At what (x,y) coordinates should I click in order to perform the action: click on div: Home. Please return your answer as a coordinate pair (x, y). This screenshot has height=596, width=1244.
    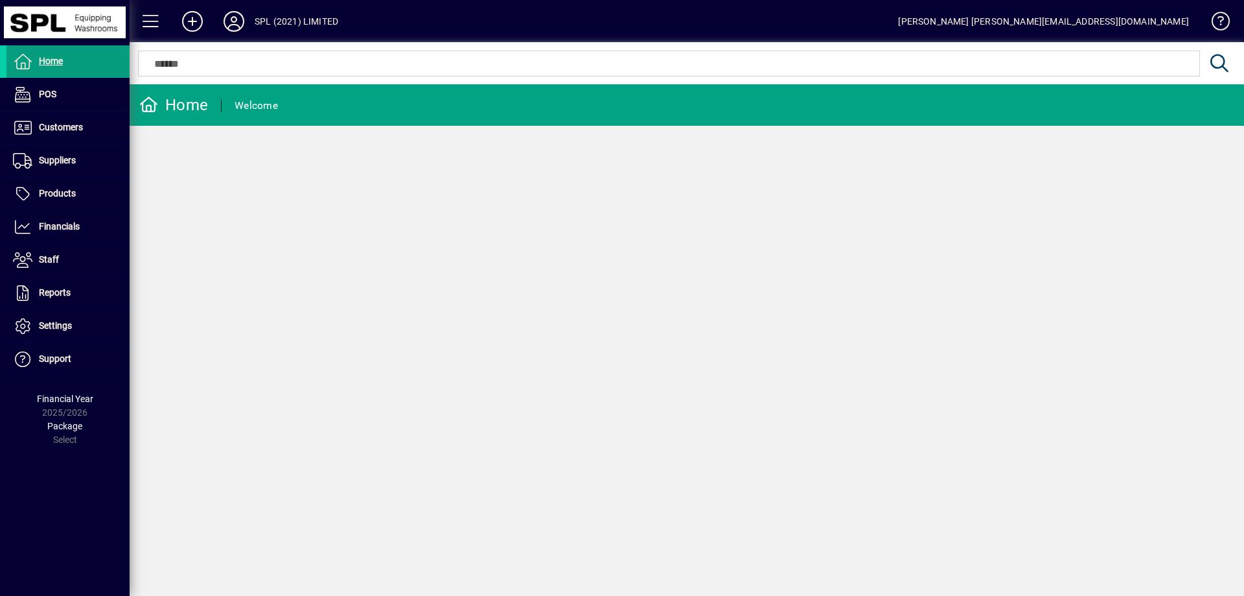
    Looking at the image, I should click on (174, 105).